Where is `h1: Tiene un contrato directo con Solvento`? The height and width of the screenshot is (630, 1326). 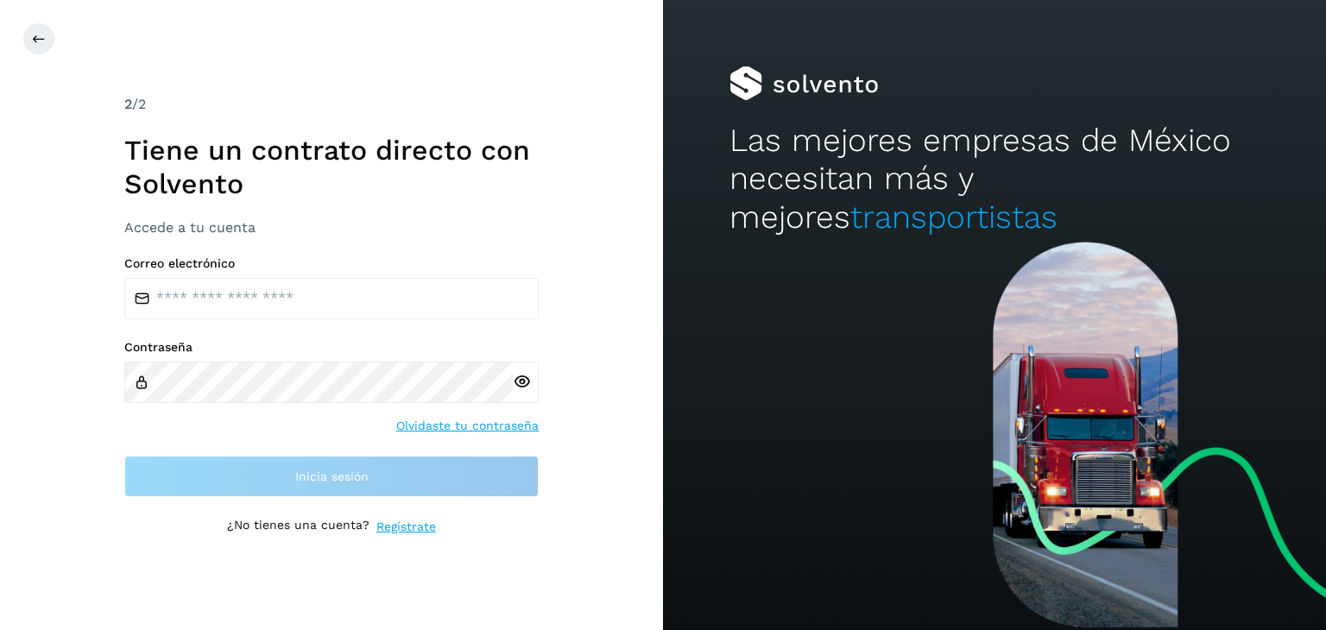 h1: Tiene un contrato directo con Solvento is located at coordinates (331, 167).